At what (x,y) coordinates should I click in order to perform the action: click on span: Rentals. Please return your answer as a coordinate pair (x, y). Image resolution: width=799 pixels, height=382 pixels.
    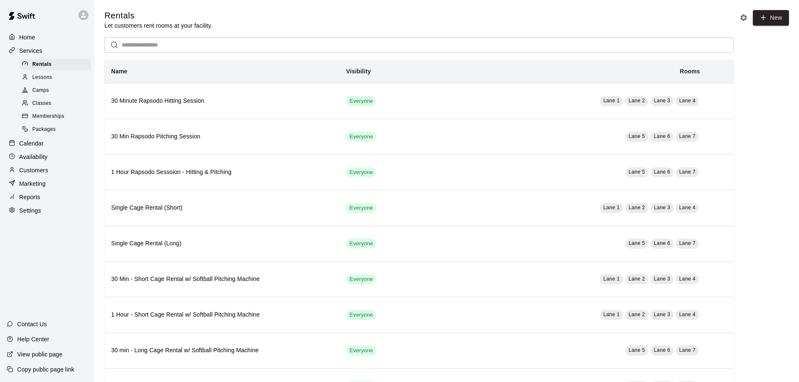
    Looking at the image, I should click on (42, 65).